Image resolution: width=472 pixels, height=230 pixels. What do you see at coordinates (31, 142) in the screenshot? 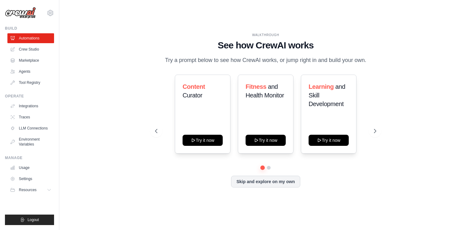
I see `a: Environment Variables` at bounding box center [31, 142].